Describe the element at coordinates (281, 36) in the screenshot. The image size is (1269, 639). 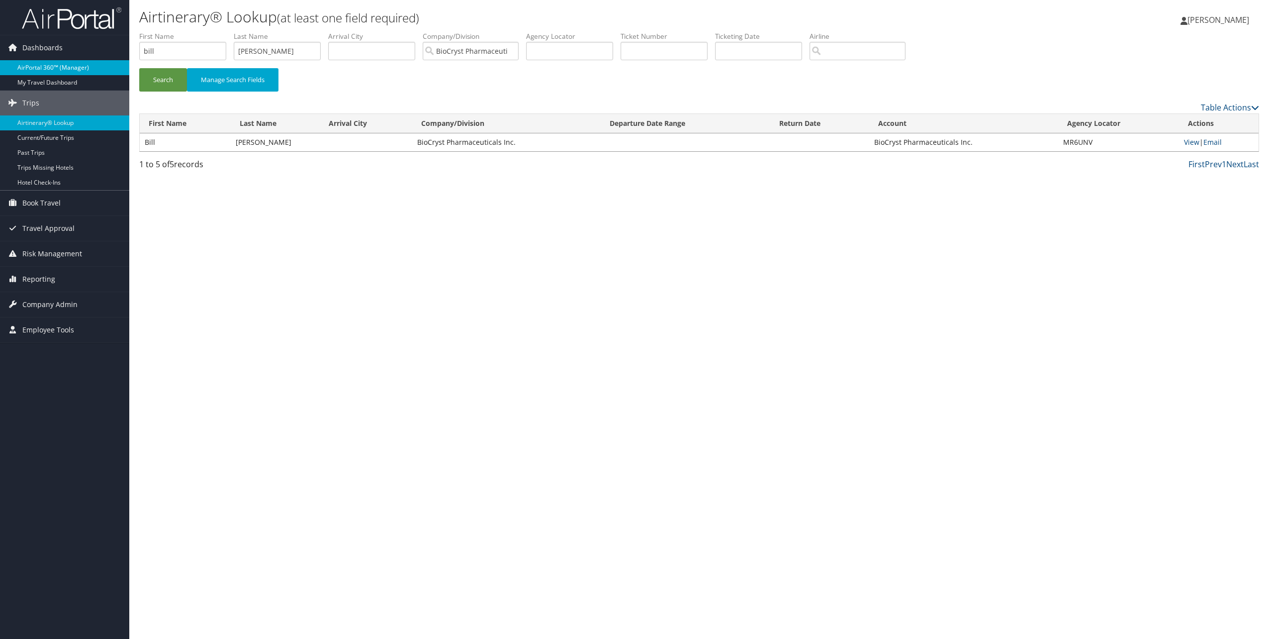
I see `label: Last Name` at that location.